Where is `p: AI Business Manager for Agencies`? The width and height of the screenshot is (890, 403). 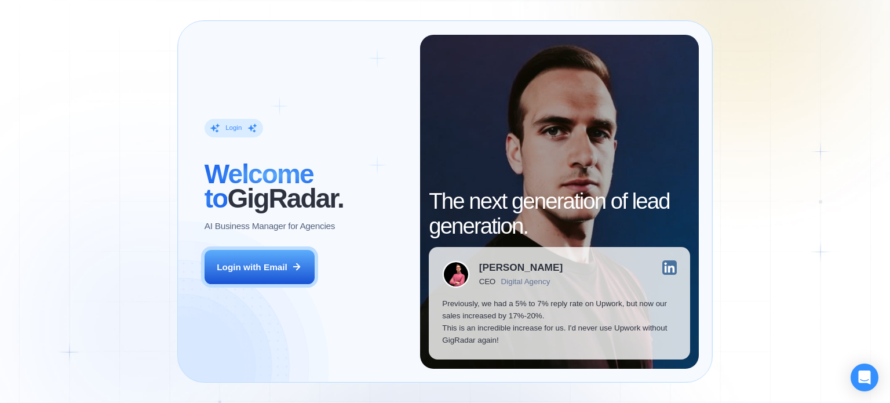
p: AI Business Manager for Agencies is located at coordinates (269, 225).